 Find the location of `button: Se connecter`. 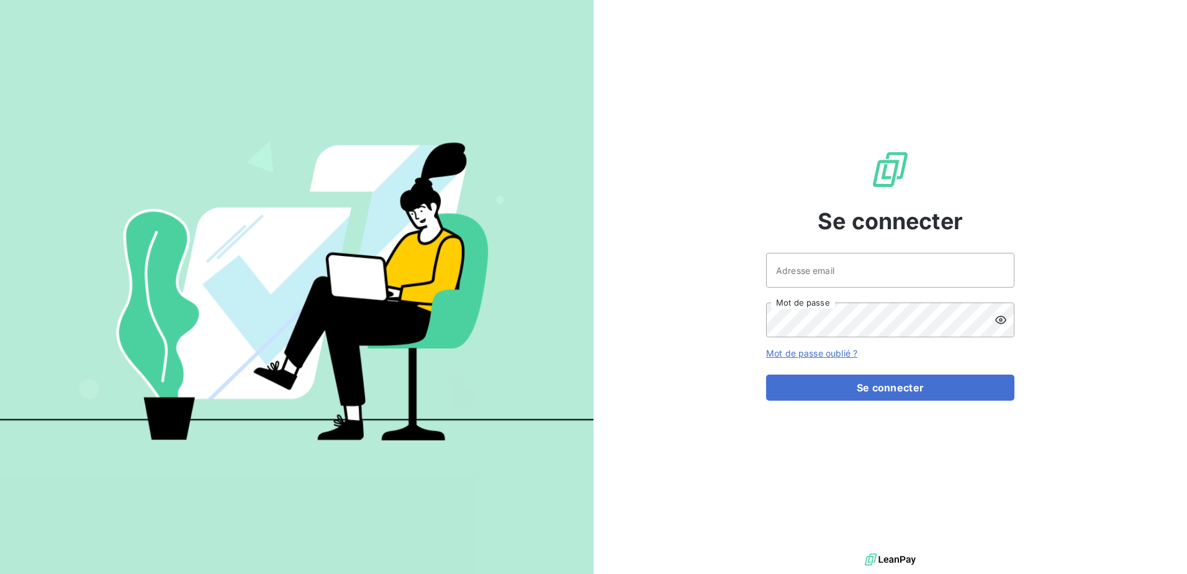

button: Se connecter is located at coordinates (890, 387).